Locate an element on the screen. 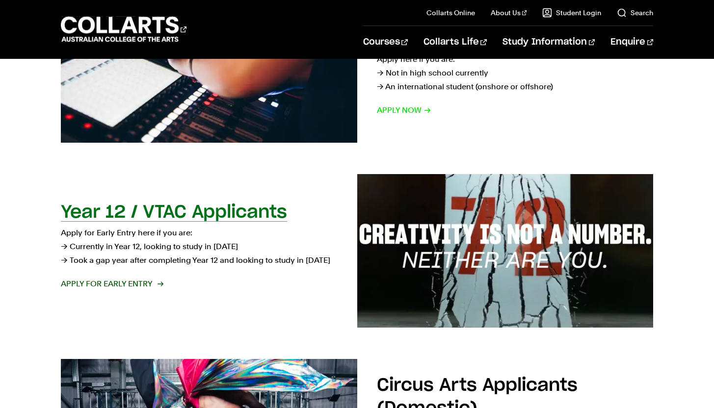  div: Go to homepage is located at coordinates (124, 29).